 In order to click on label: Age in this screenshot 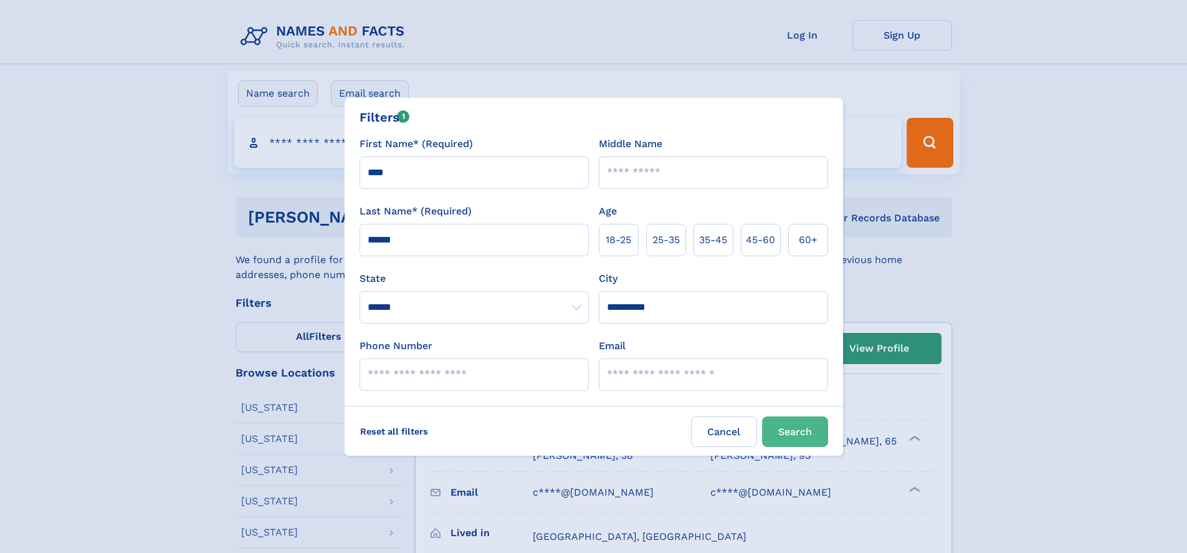, I will do `click(607, 211)`.